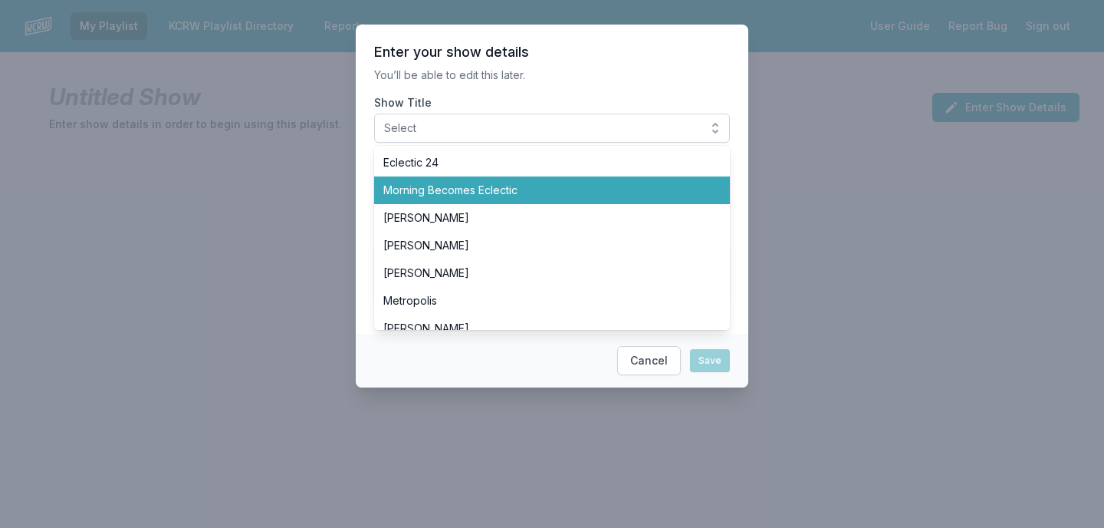 This screenshot has width=1104, height=528. I want to click on button: Cancel, so click(649, 360).